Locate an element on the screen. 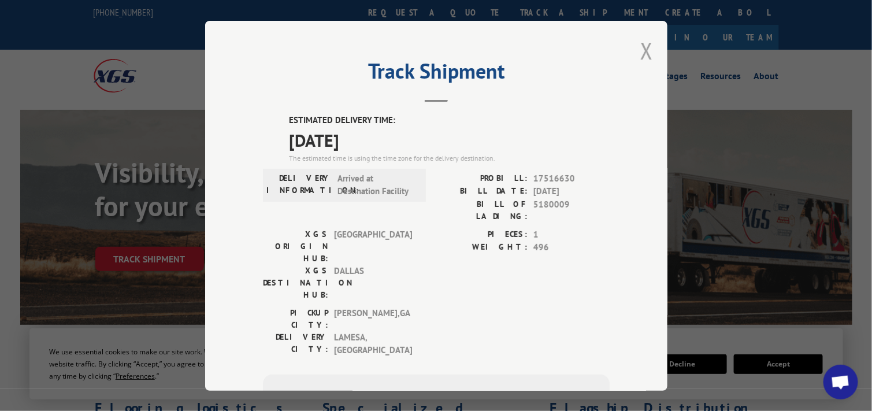 The image size is (872, 411). label: PROBILL: is located at coordinates (482, 178).